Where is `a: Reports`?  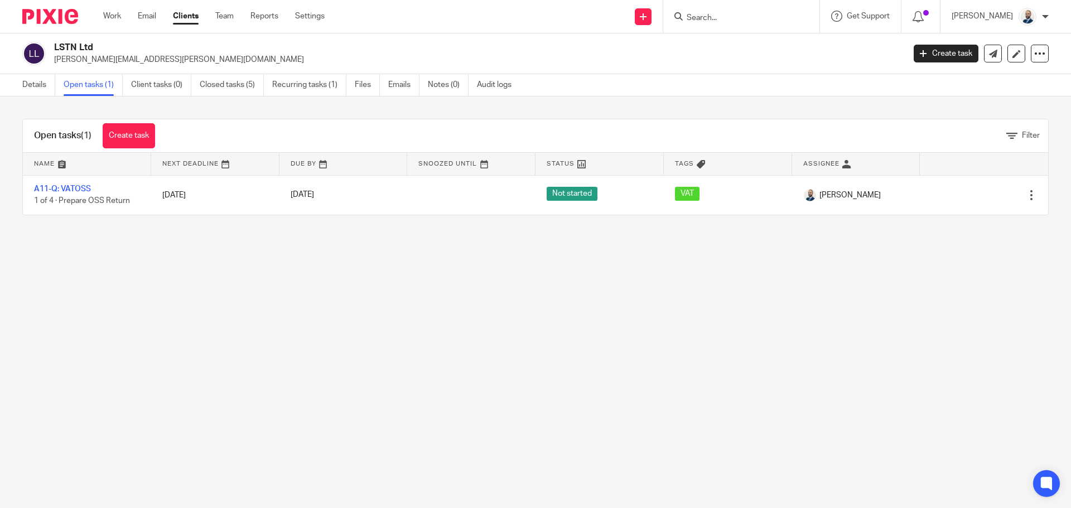
a: Reports is located at coordinates (264, 16).